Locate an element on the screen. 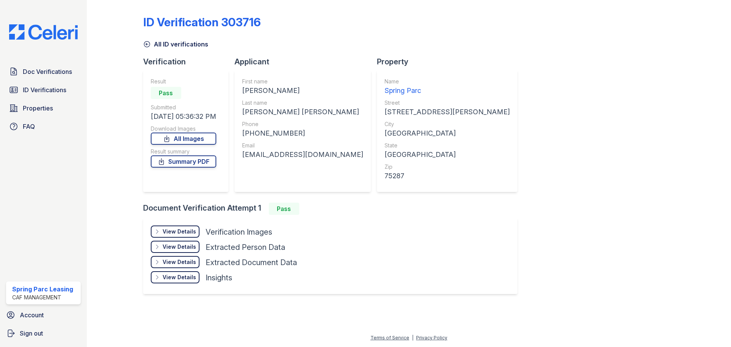 Image resolution: width=731 pixels, height=347 pixels. button: Sign out is located at coordinates (43, 333).